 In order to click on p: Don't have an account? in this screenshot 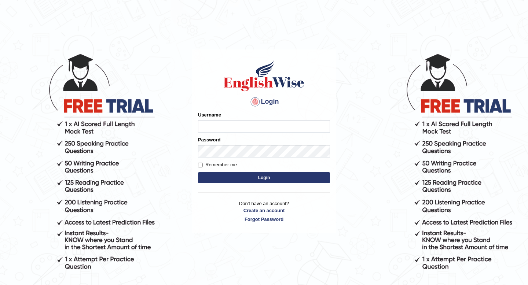, I will do `click(264, 212)`.